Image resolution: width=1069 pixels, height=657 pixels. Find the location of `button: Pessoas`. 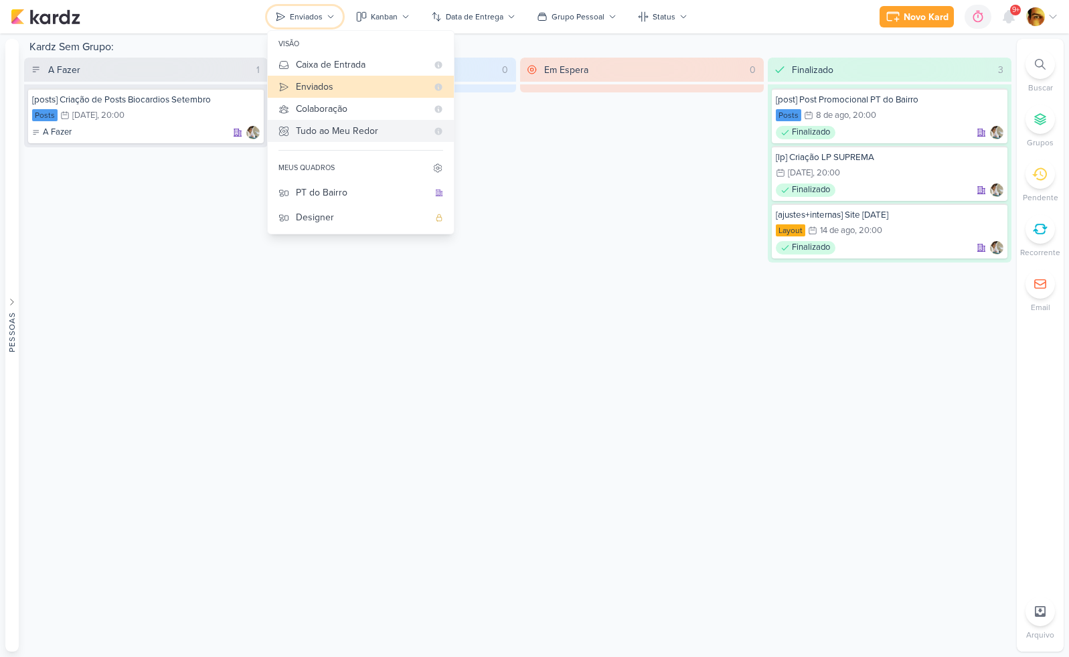

button: Pessoas is located at coordinates (12, 345).